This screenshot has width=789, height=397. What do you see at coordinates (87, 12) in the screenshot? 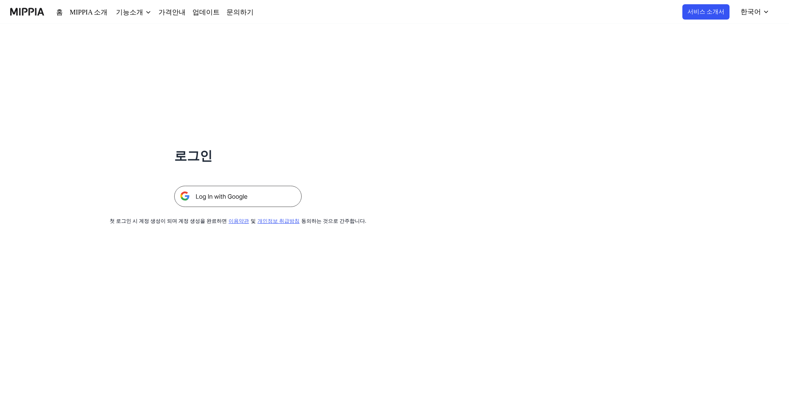
I see `a: MIPPIA 소개` at bounding box center [87, 12].